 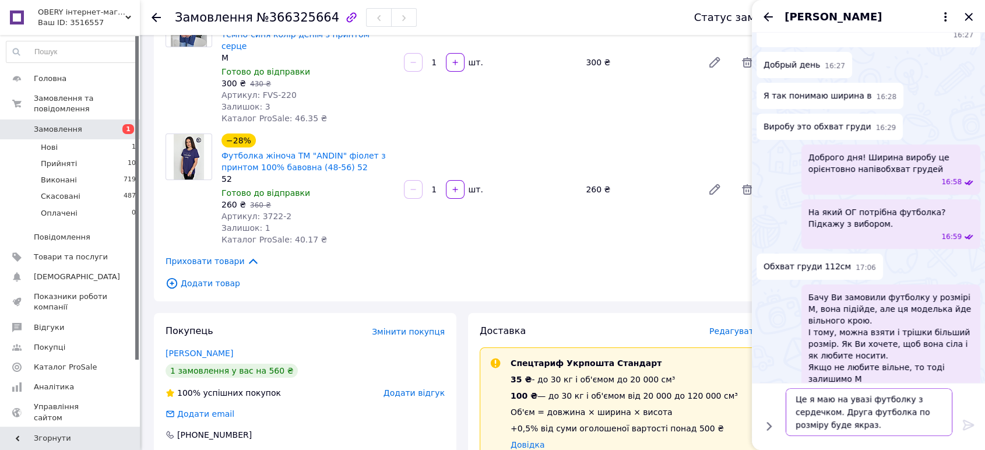 I want to click on button: Показати кнопки, so click(x=769, y=426).